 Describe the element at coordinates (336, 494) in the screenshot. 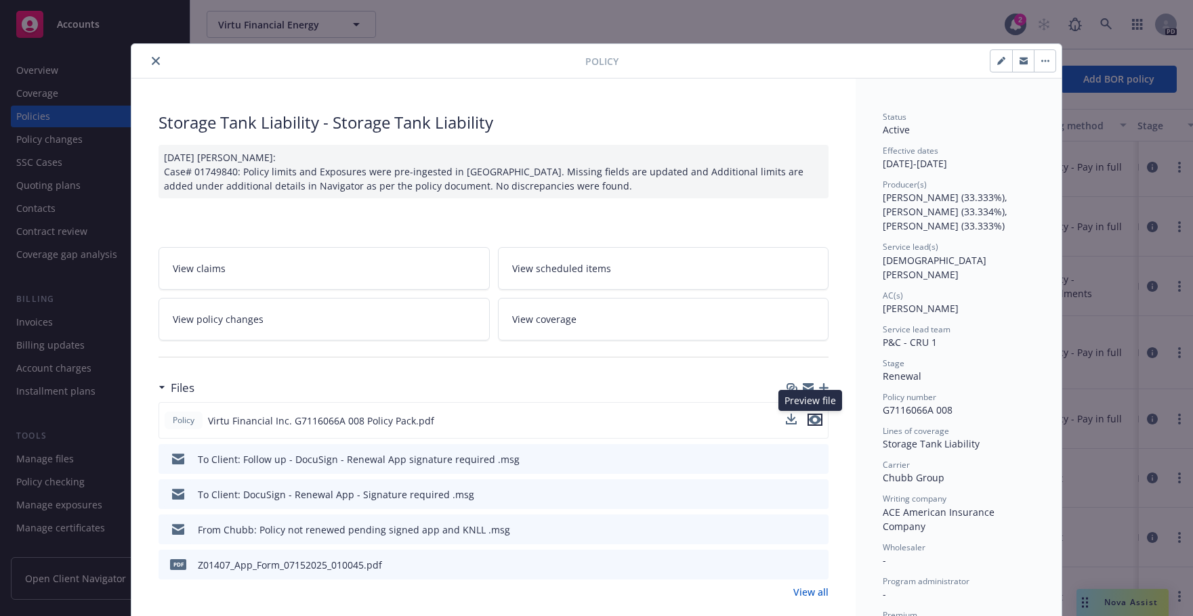

I see `div: To Client: DocuSign - Renewal App - Signature required .msg` at that location.